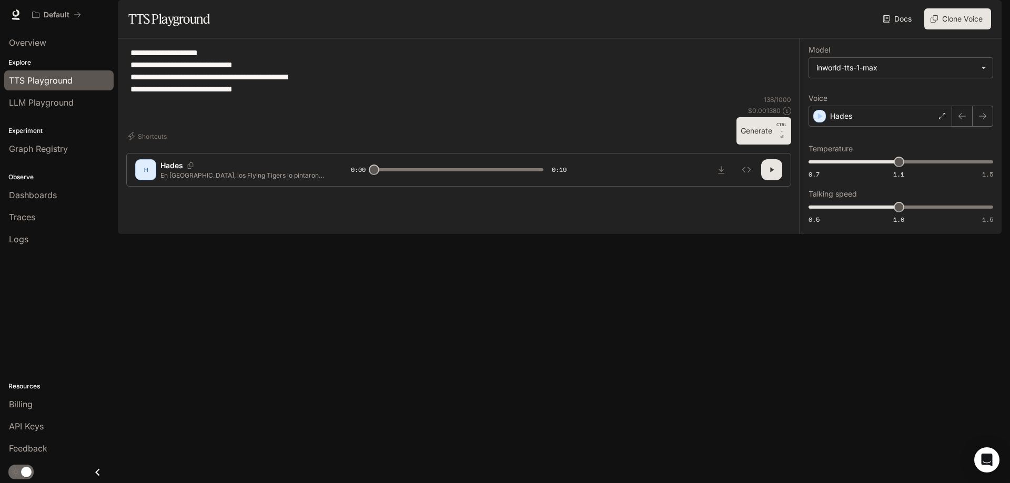  Describe the element at coordinates (747, 170) in the screenshot. I see `button: Inspect` at that location.